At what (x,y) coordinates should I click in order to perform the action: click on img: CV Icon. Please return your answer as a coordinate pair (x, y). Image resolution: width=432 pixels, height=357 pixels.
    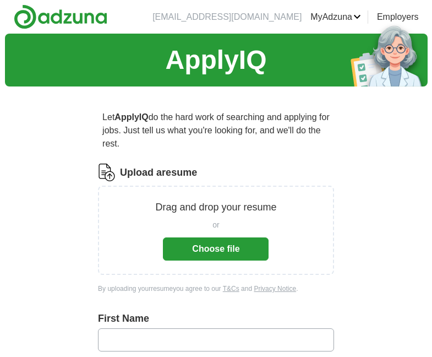
    Looking at the image, I should click on (107, 172).